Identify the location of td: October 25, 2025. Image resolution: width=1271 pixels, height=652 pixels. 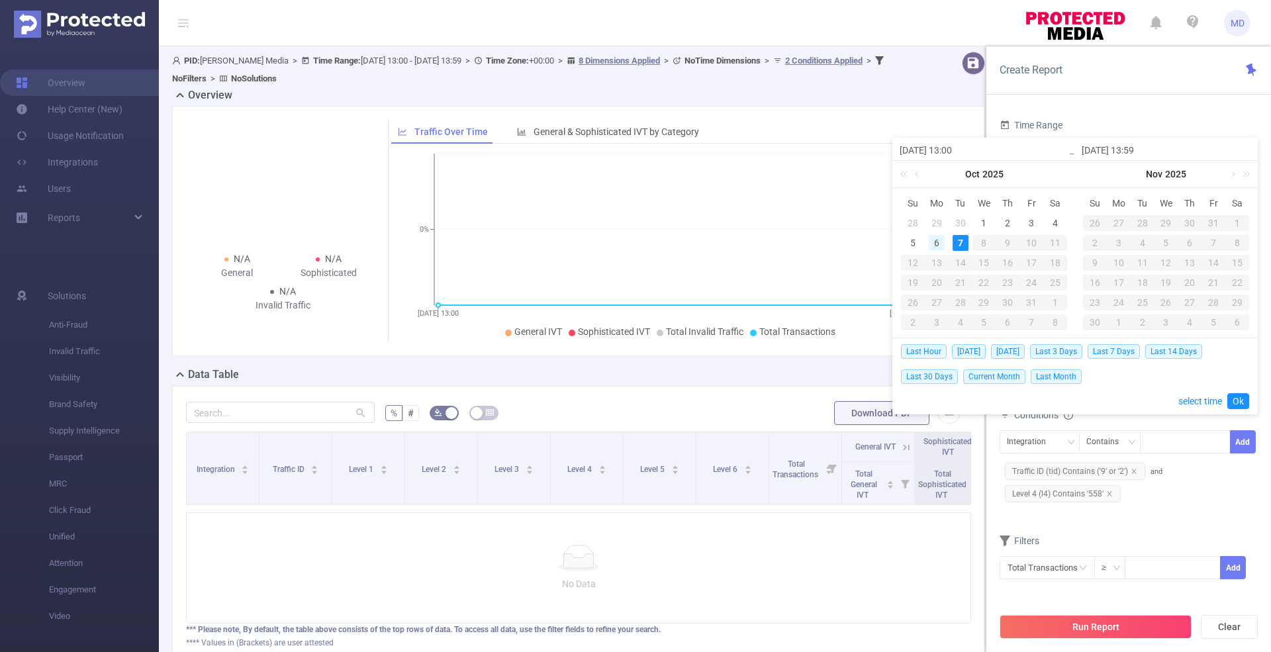
(1055, 283).